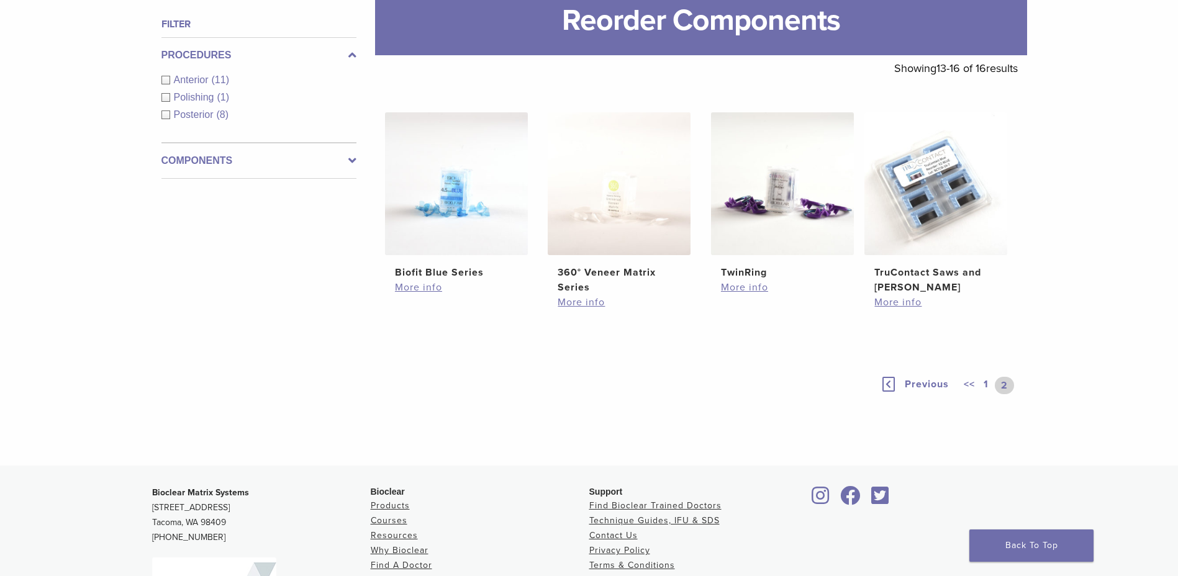  Describe the element at coordinates (195, 114) in the screenshot. I see `span: Posterior` at that location.